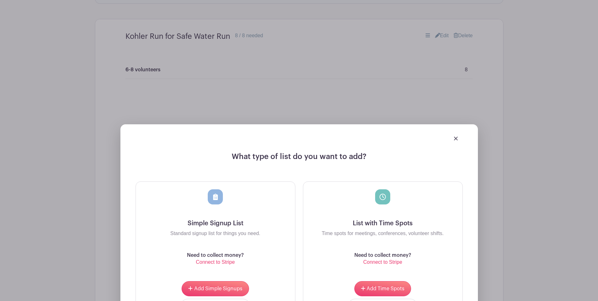 The image size is (598, 301). Describe the element at coordinates (215, 233) in the screenshot. I see `p: Standard signup list for things you need.` at that location.